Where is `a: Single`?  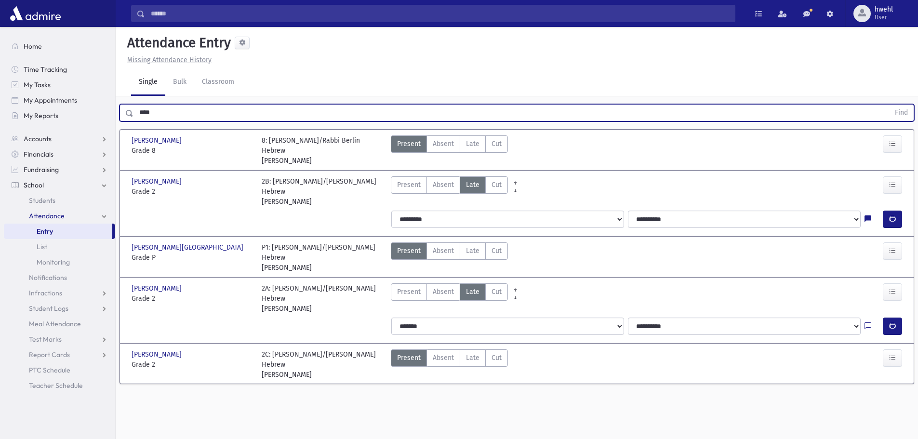
a: Single is located at coordinates (148, 82).